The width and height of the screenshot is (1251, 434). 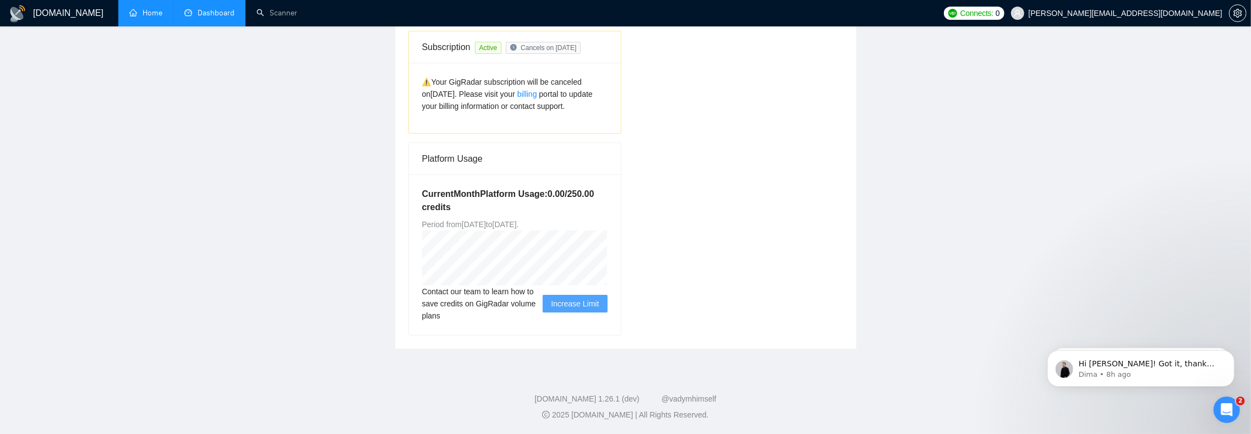 What do you see at coordinates (277, 13) in the screenshot?
I see `a: searchScanner` at bounding box center [277, 13].